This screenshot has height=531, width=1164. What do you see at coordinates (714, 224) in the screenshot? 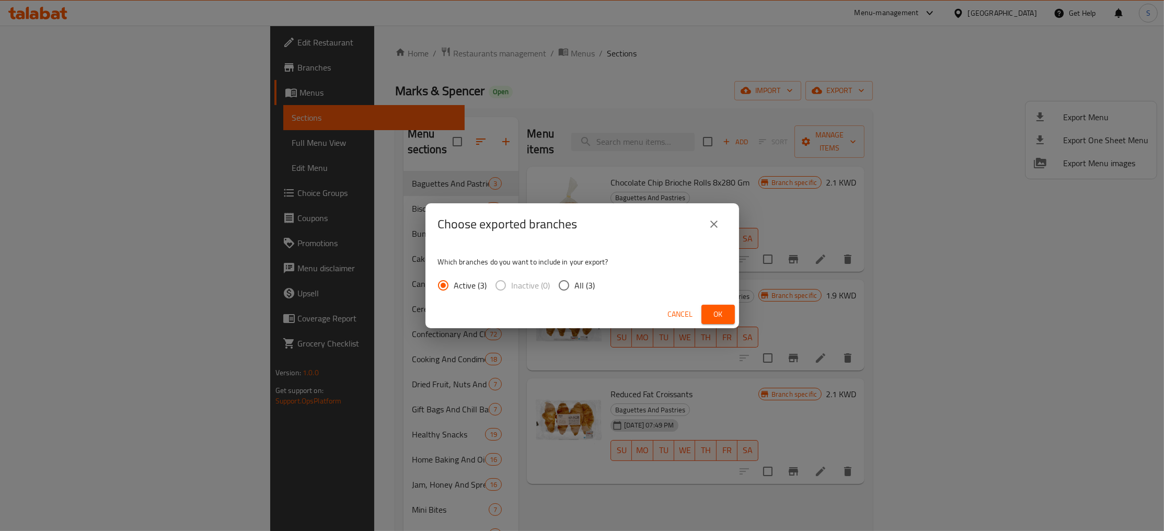
I see `button: close` at bounding box center [714, 224].